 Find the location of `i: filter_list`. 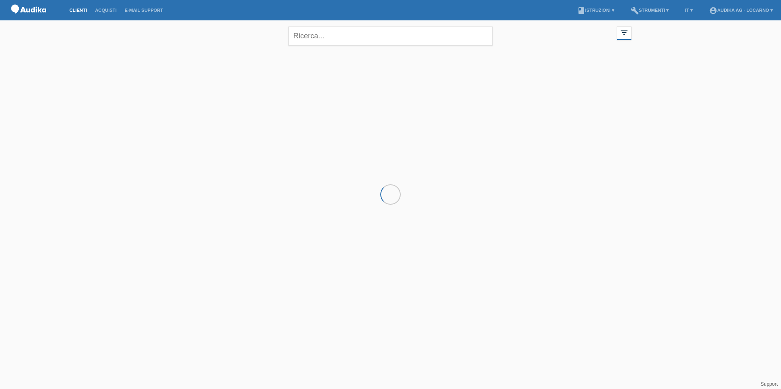

i: filter_list is located at coordinates (624, 33).